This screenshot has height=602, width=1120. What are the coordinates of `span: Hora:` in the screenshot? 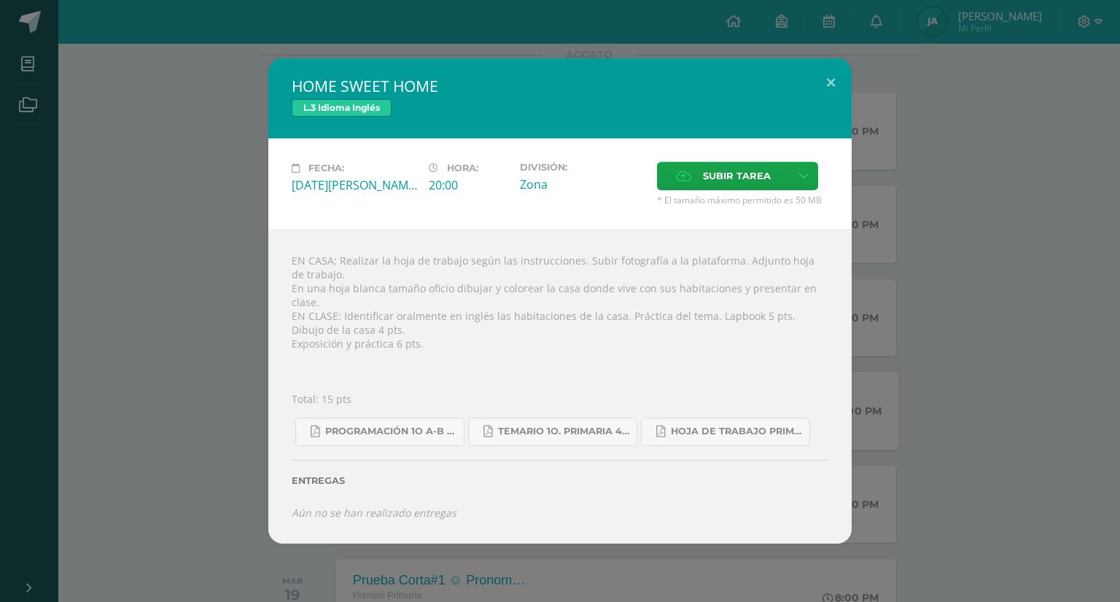 It's located at (462, 168).